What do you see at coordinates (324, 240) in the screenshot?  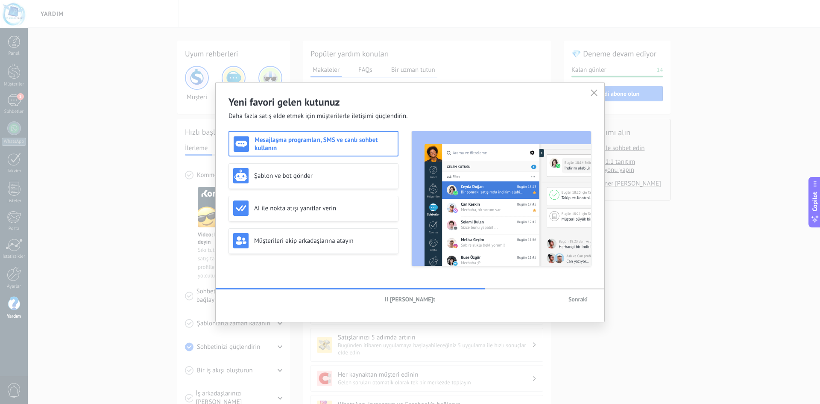 I see `h3: Müşterileri ekip arkadaşlarına atayın` at bounding box center [324, 240].